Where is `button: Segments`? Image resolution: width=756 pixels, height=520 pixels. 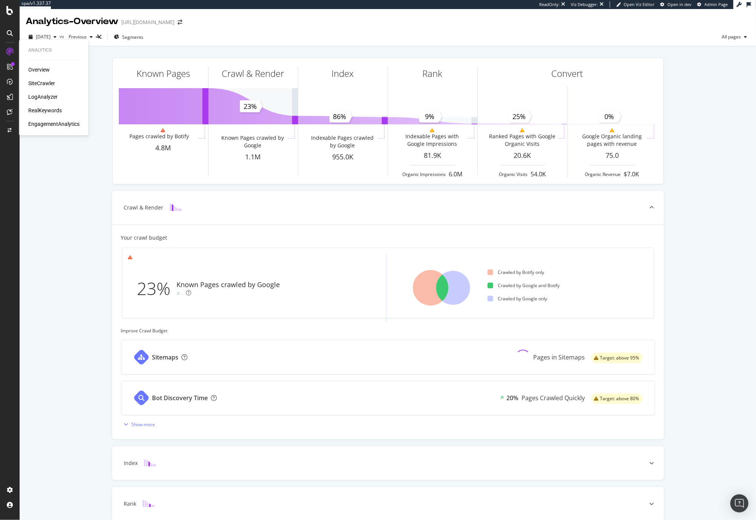
button: Segments is located at coordinates (129, 37).